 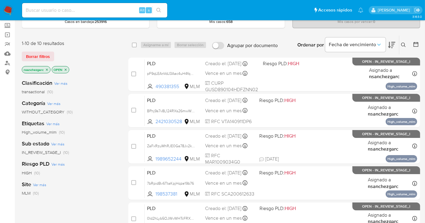 What do you see at coordinates (417, 10) in the screenshot?
I see `a: Salir` at bounding box center [417, 10].